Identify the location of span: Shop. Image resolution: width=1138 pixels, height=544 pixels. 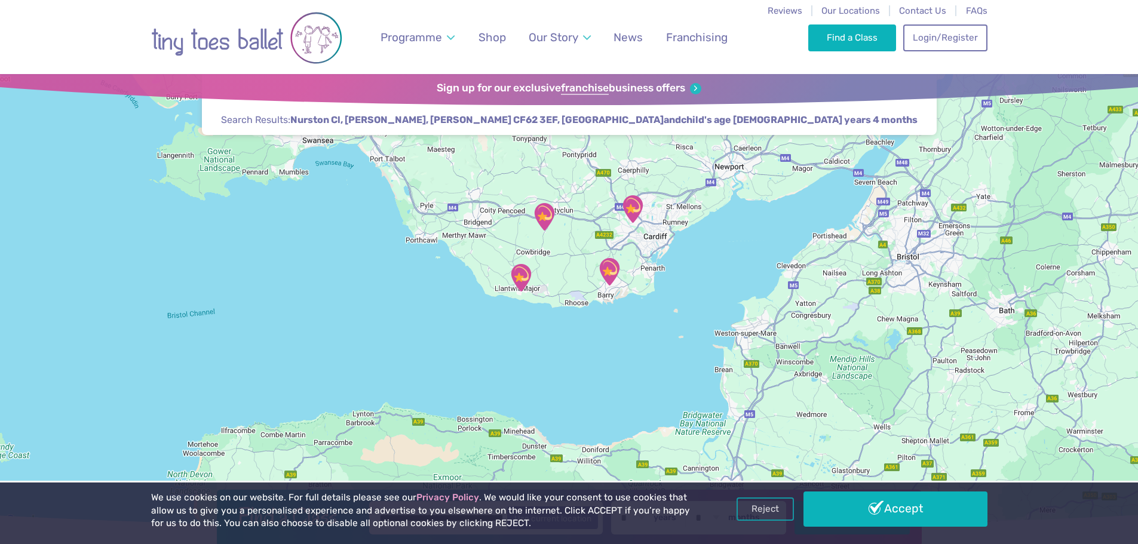
(492, 37).